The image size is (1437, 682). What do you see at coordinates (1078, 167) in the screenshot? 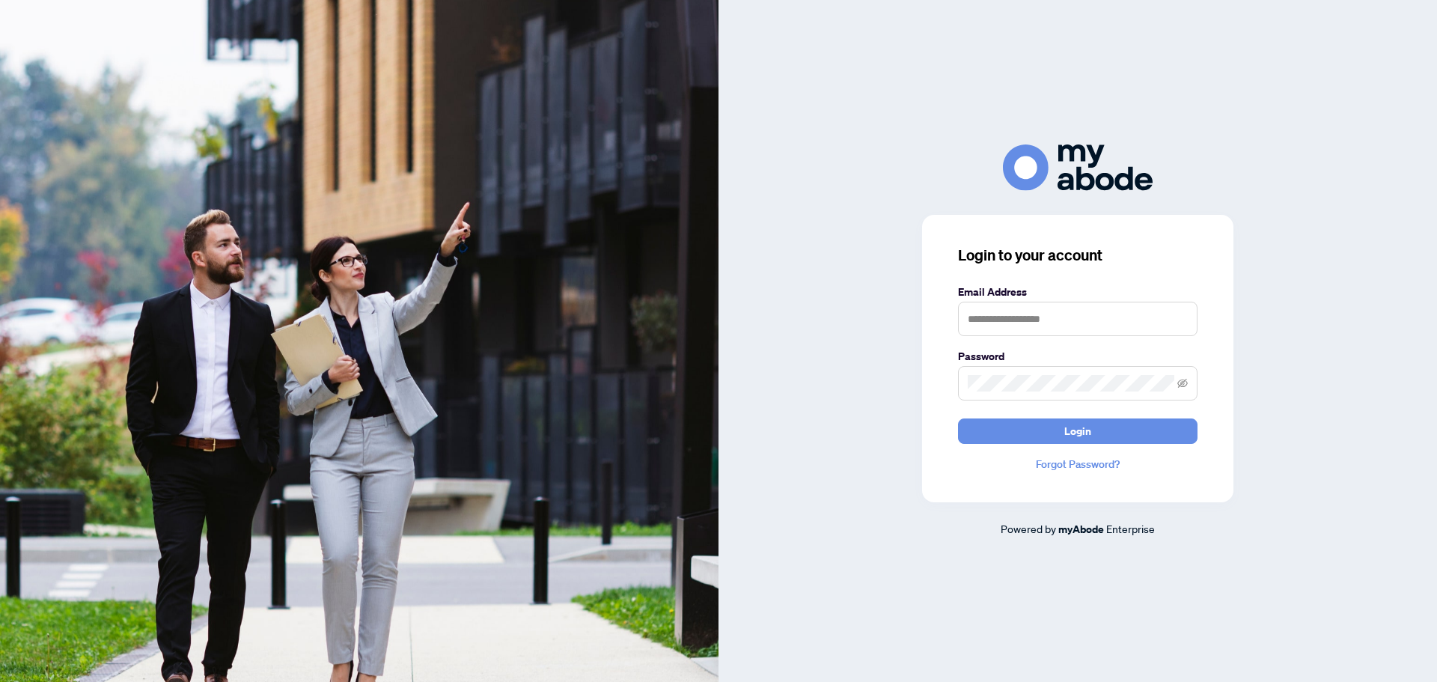
I see `img: ma-logo` at bounding box center [1078, 167].